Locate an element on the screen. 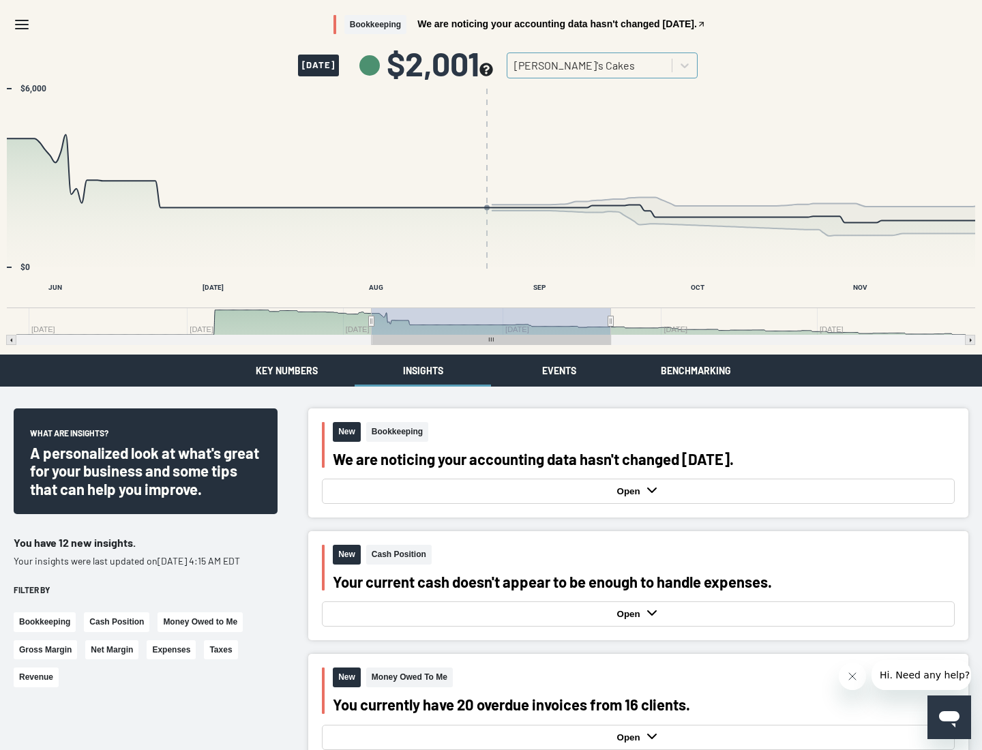  span: Cash Position is located at coordinates (399, 554).